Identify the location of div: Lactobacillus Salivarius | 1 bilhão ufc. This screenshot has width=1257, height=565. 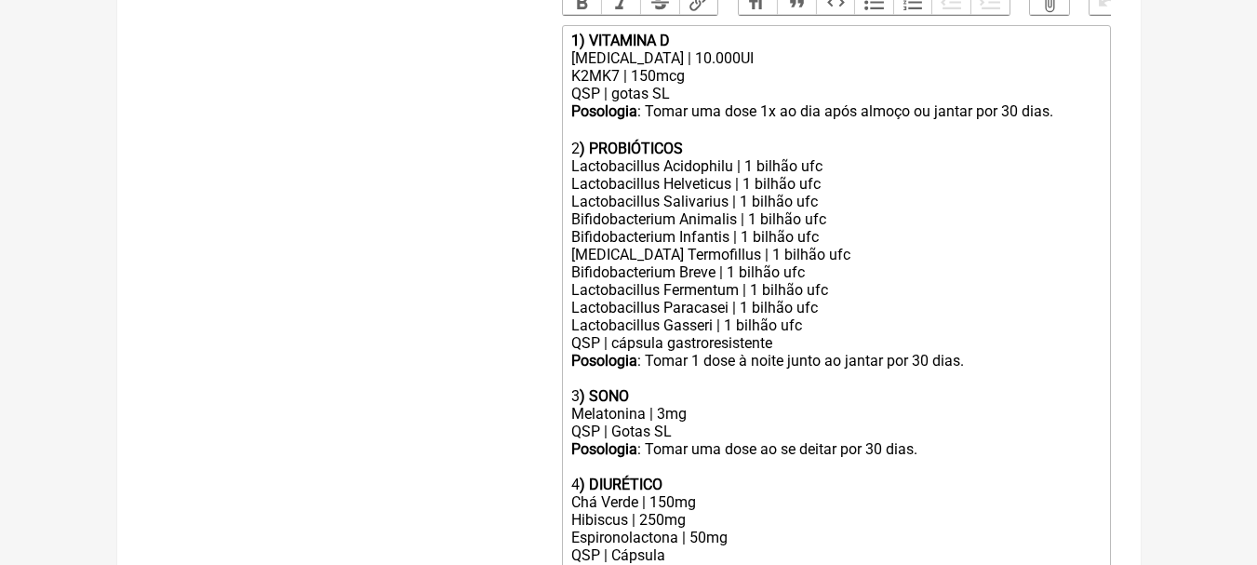
(835, 201).